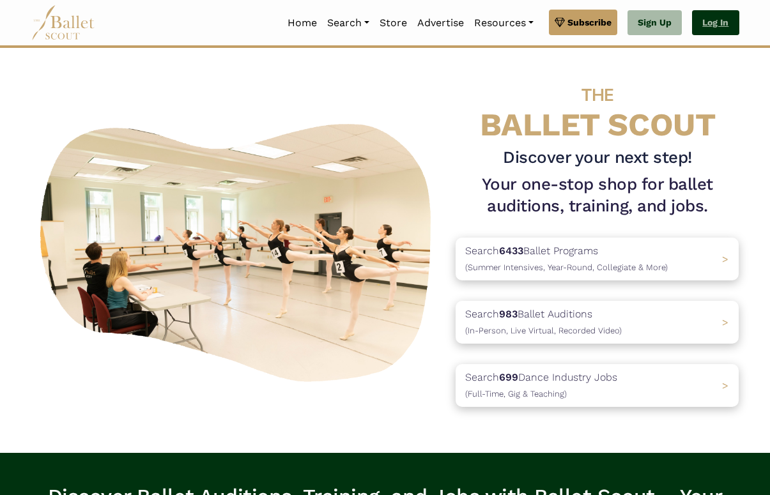 This screenshot has height=495, width=770. I want to click on b: 6433, so click(511, 250).